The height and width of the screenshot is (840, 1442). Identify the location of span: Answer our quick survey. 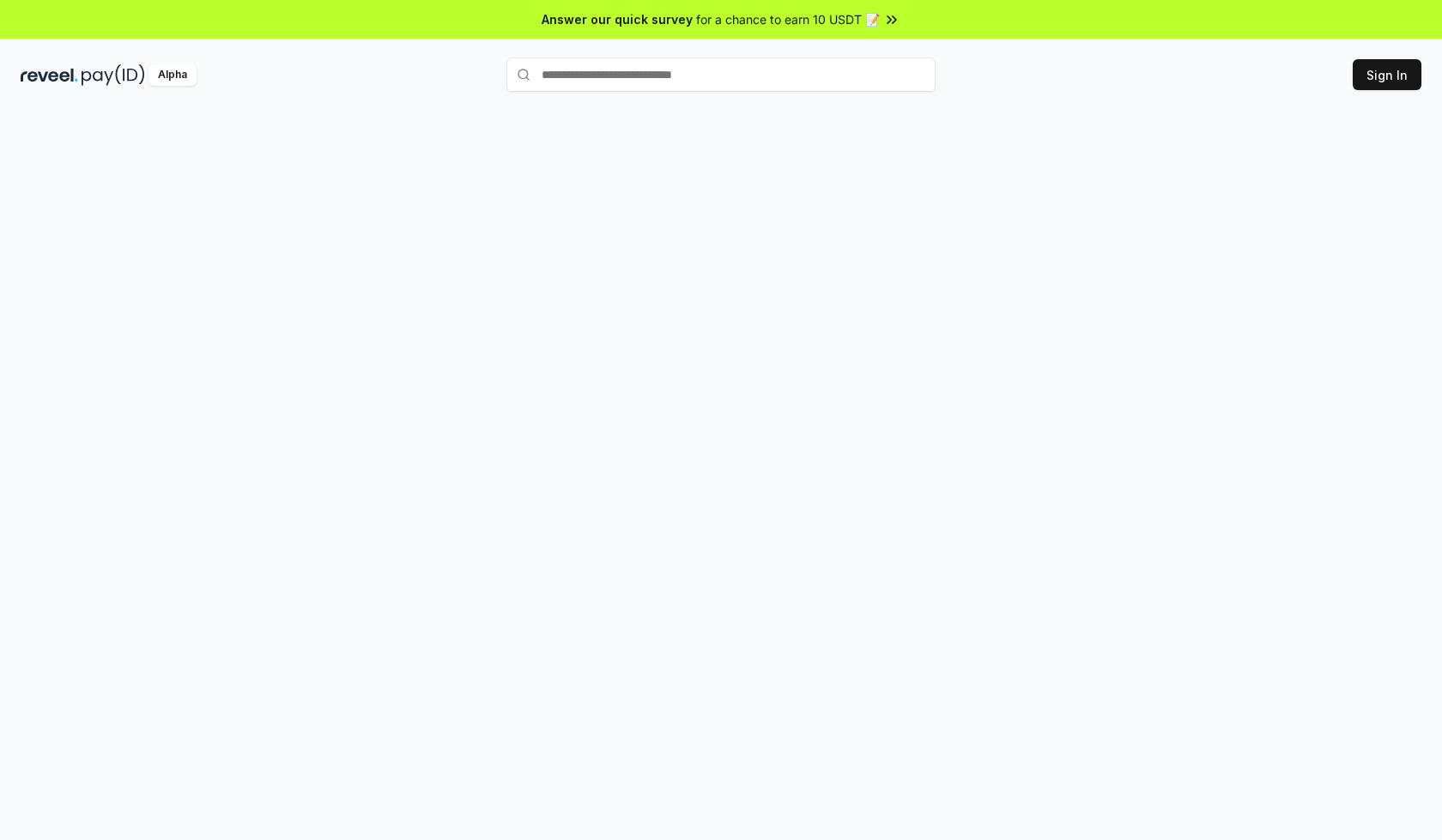
(617, 18).